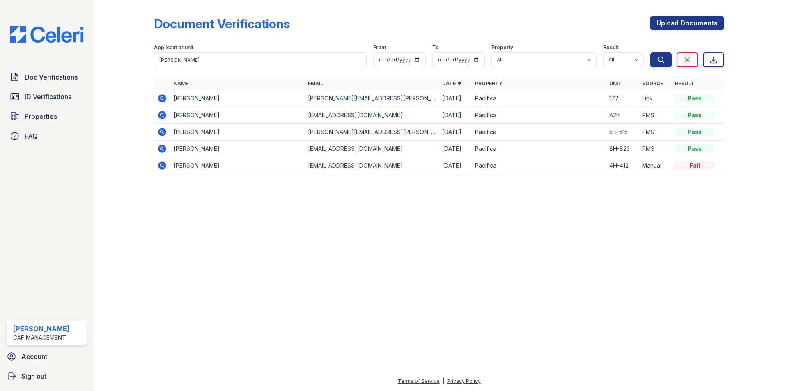  I want to click on a: Terms of Service, so click(419, 381).